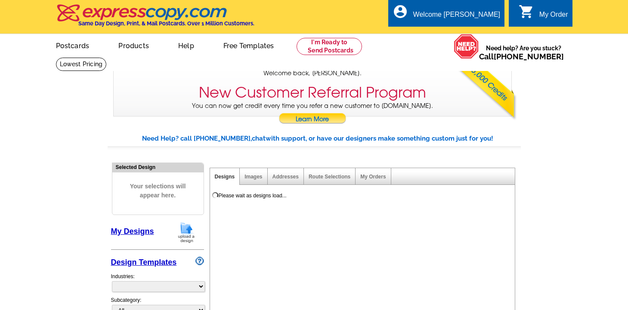 Image resolution: width=628 pixels, height=310 pixels. I want to click on i: account_circle, so click(400, 12).